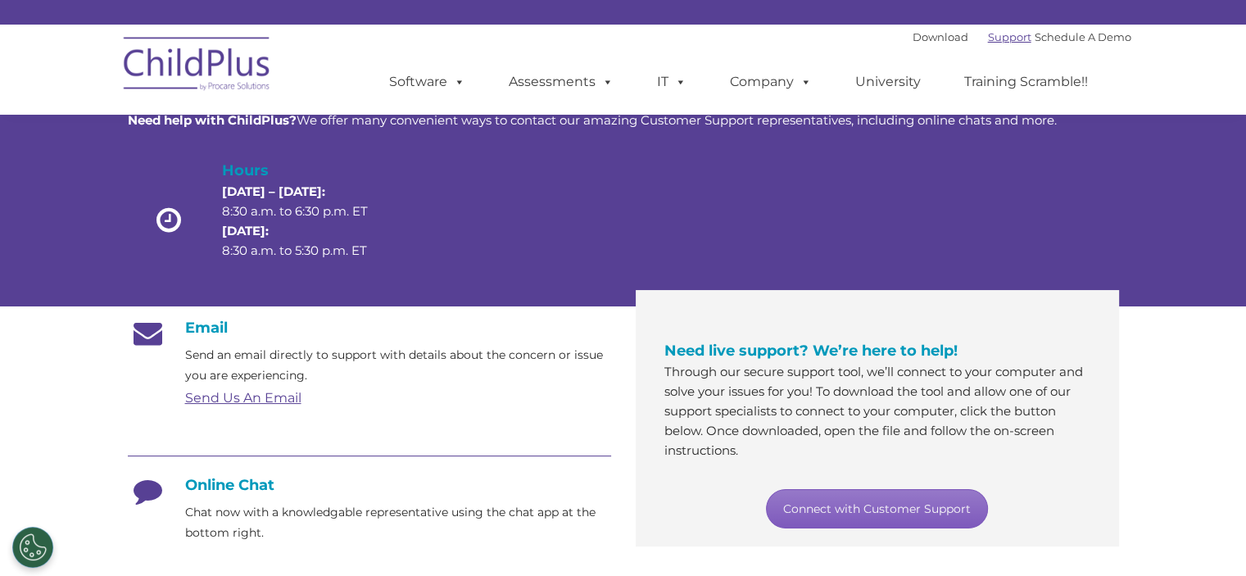 The height and width of the screenshot is (576, 1246). Describe the element at coordinates (1026, 82) in the screenshot. I see `a: Training Scramble!!` at that location.